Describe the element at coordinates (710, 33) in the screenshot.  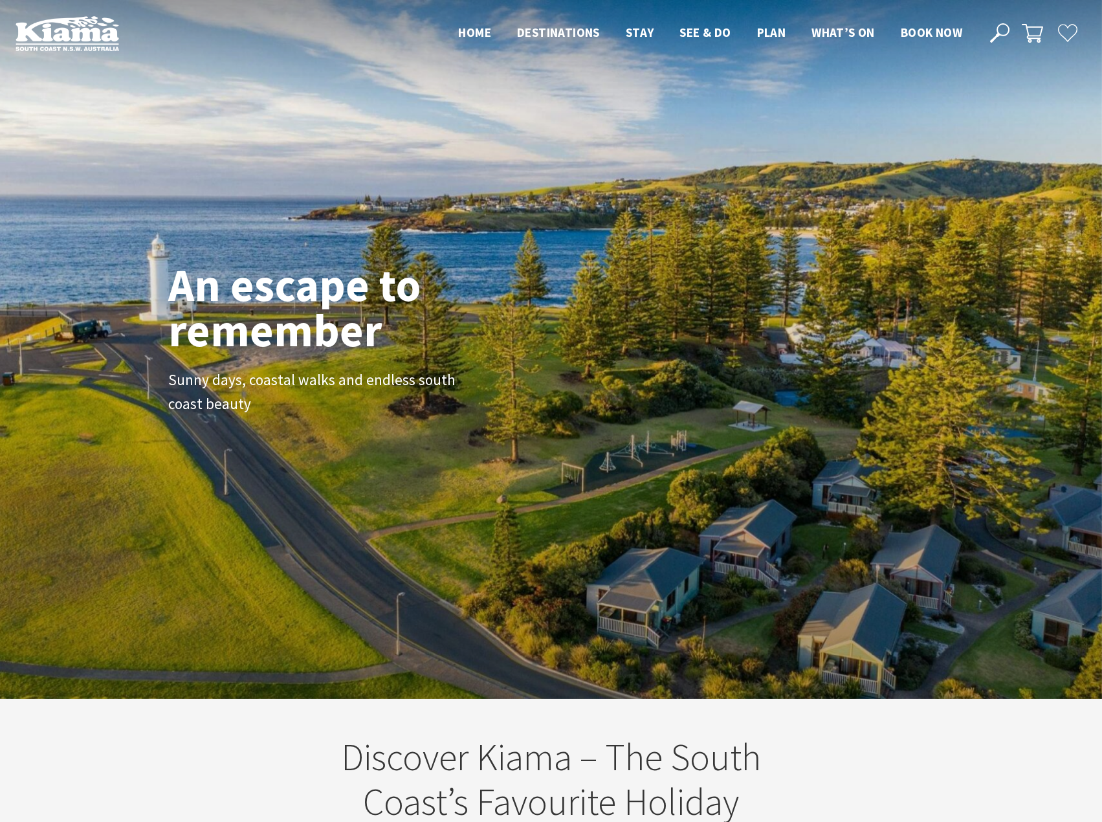
I see `nav: Main Menu` at that location.